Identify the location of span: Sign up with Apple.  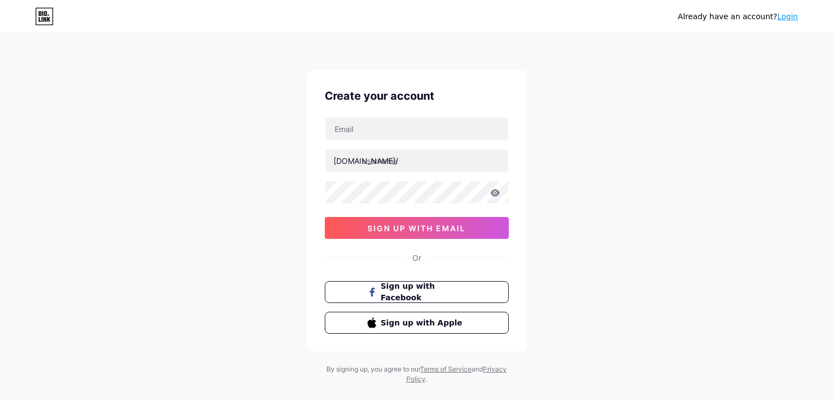
(423, 322).